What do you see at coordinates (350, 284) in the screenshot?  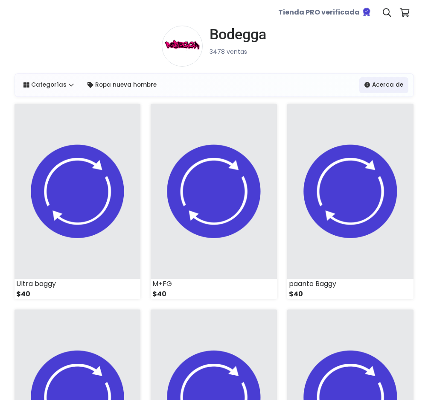 I see `div: paanto Baggy` at bounding box center [350, 284].